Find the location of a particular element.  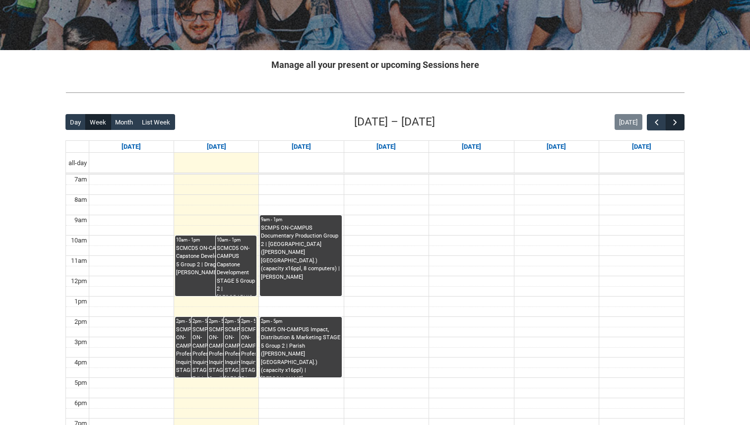

a: Go to August 18, 2025 is located at coordinates (216, 147).